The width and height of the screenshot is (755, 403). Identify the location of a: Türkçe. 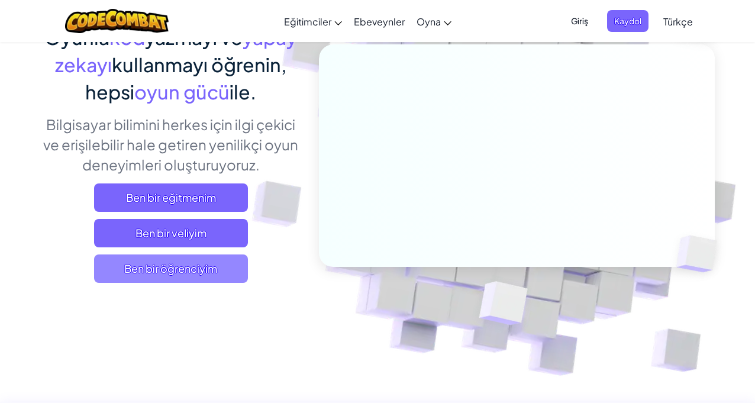
(678, 21).